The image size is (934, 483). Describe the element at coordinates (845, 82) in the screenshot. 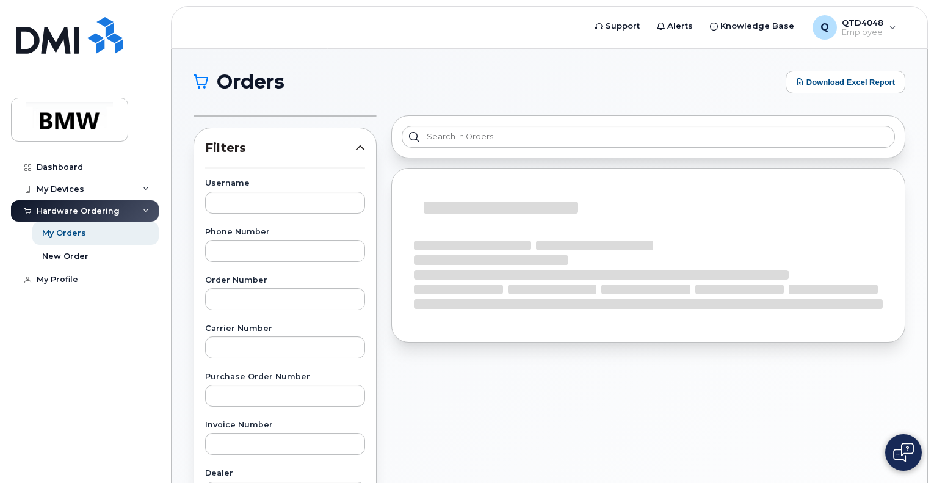

I see `button: Download Excel Report` at that location.